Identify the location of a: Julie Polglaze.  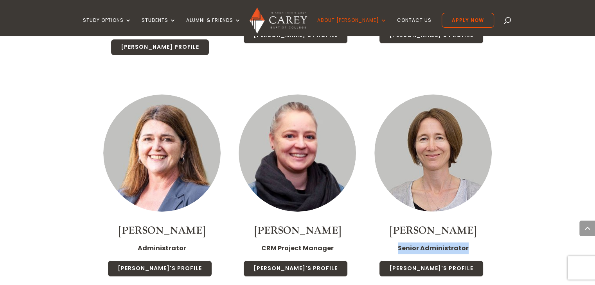
(162, 153).